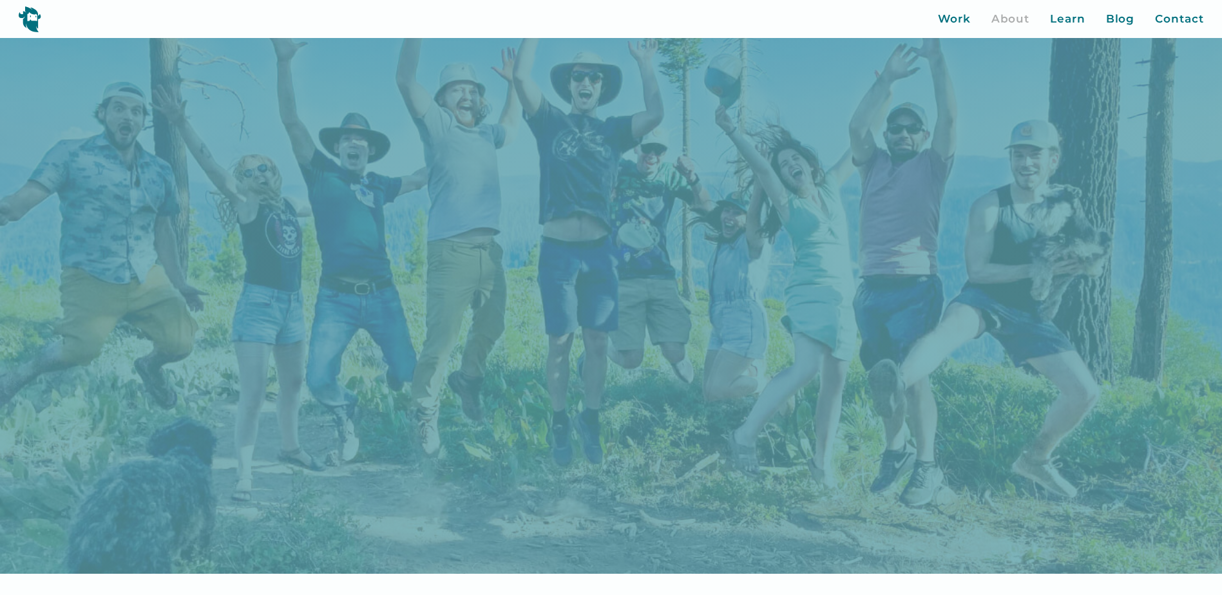  What do you see at coordinates (1179, 19) in the screenshot?
I see `div: Contact` at bounding box center [1179, 19].